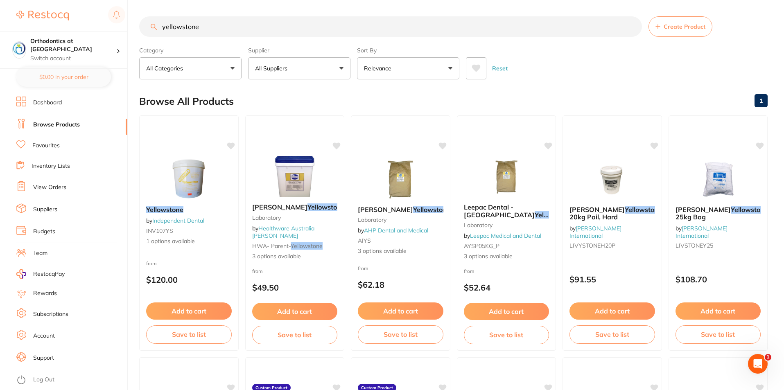 This screenshot has height=390, width=784. What do you see at coordinates (396, 231) in the screenshot?
I see `a: AHP Dental and Medical` at bounding box center [396, 231].